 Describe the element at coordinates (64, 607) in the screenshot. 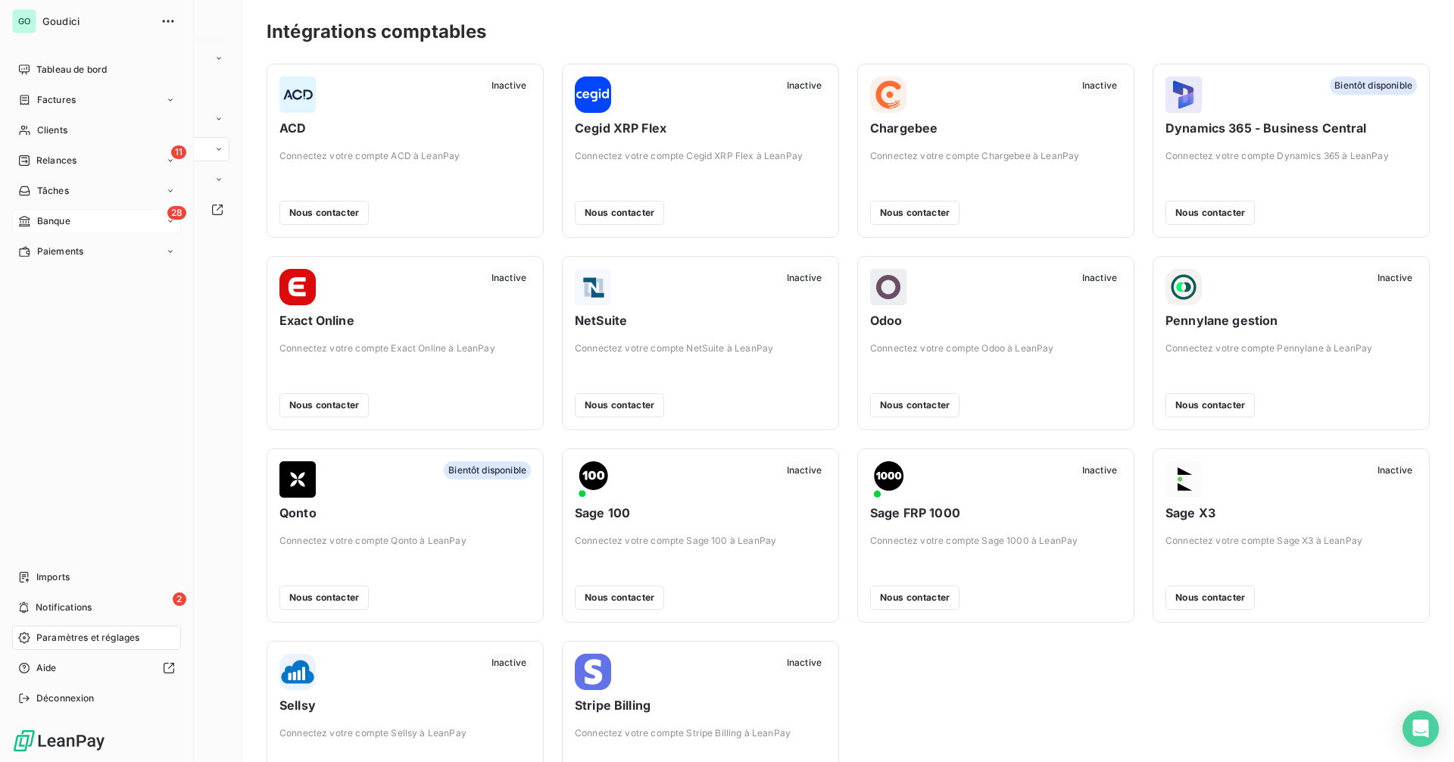

I see `span: Notifications` at that location.